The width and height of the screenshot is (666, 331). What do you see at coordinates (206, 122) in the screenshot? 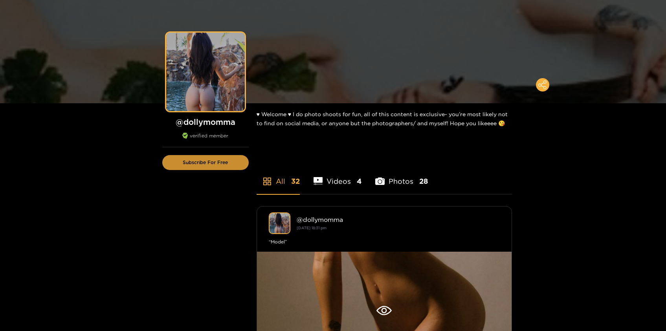
I see `h1: @ dollymomma` at bounding box center [206, 122].